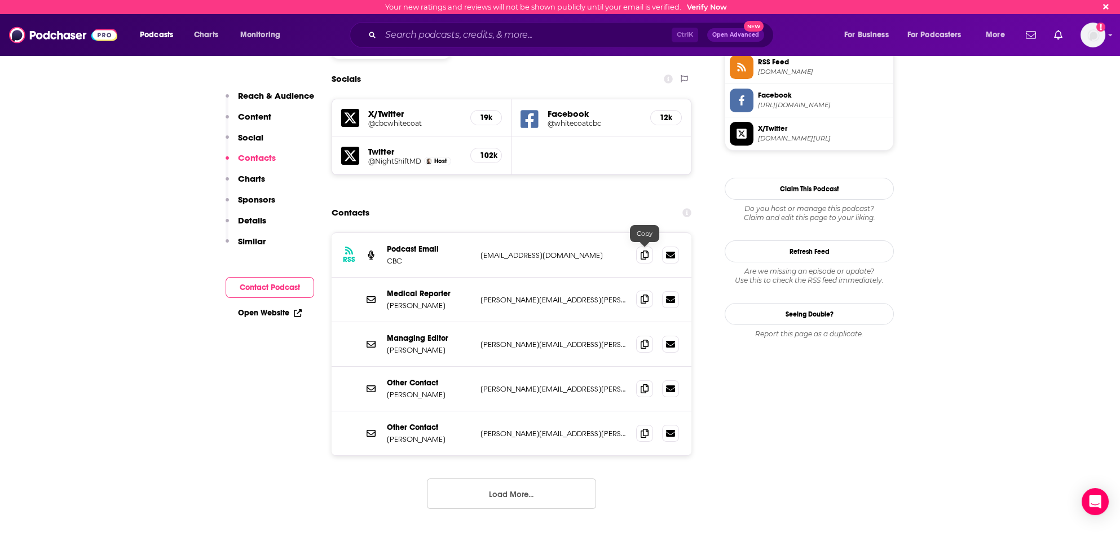 This screenshot has width=1120, height=549. What do you see at coordinates (685, 35) in the screenshot?
I see `span: Ctrl K` at bounding box center [685, 35].